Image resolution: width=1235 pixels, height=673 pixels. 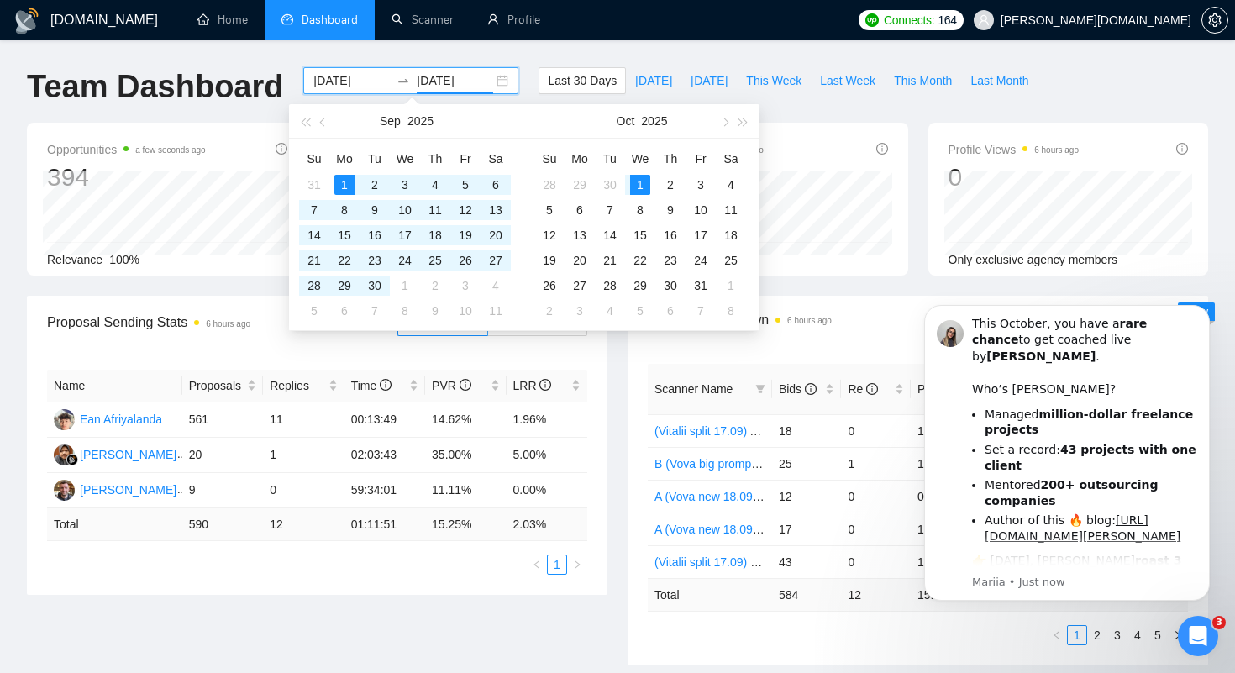 I want to click on b: million-dollar freelance projects, so click(x=190, y=132).